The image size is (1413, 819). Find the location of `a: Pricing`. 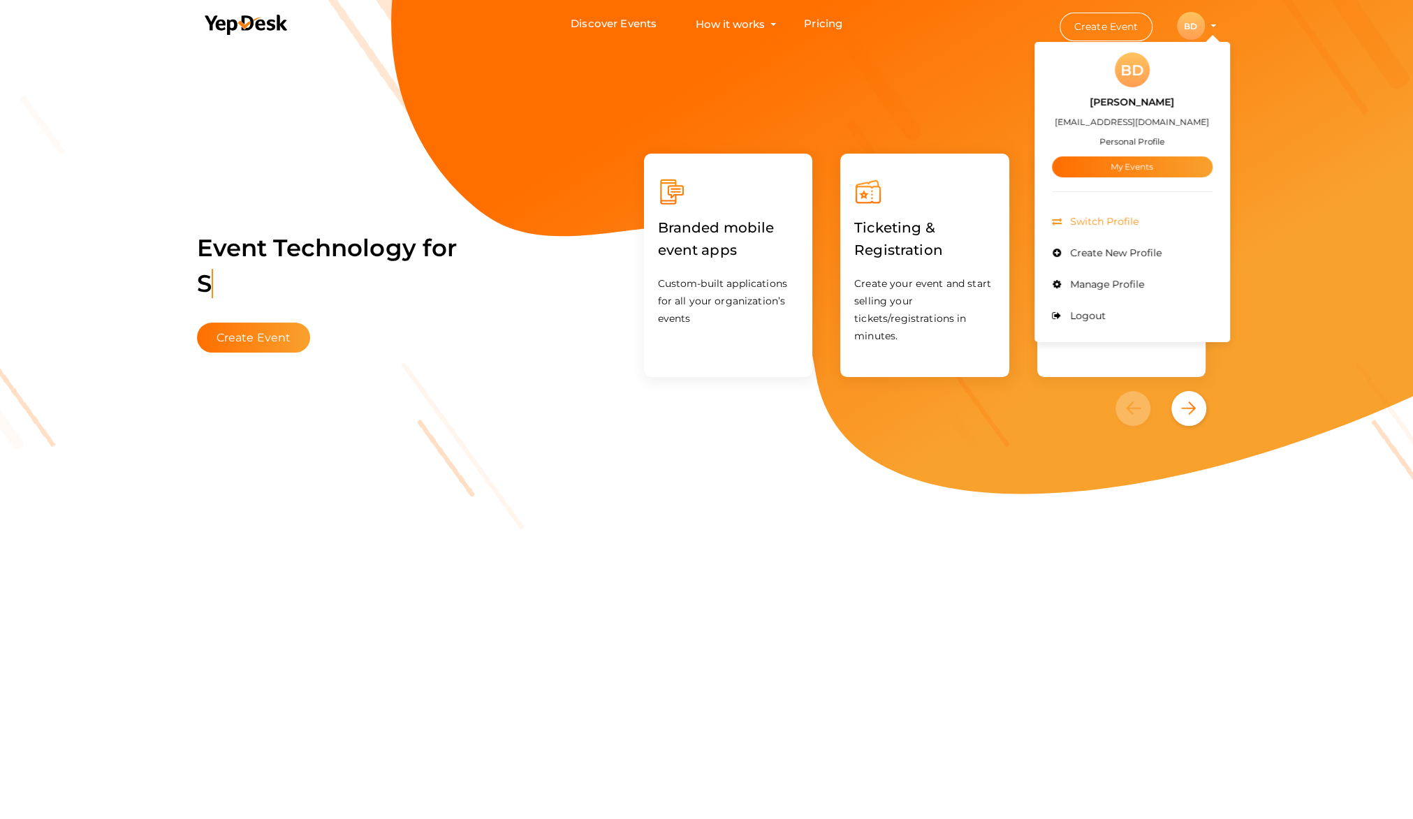

a: Pricing is located at coordinates (823, 24).